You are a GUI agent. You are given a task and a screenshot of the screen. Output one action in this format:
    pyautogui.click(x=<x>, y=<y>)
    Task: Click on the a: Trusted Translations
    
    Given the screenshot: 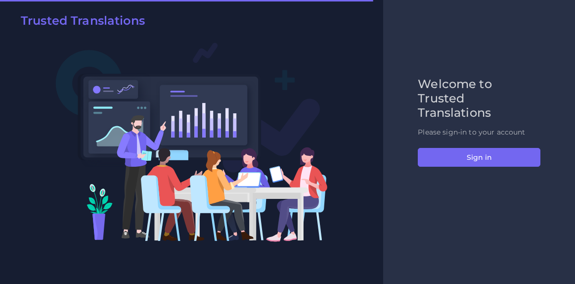 What is the action you would take?
    pyautogui.click(x=79, y=23)
    